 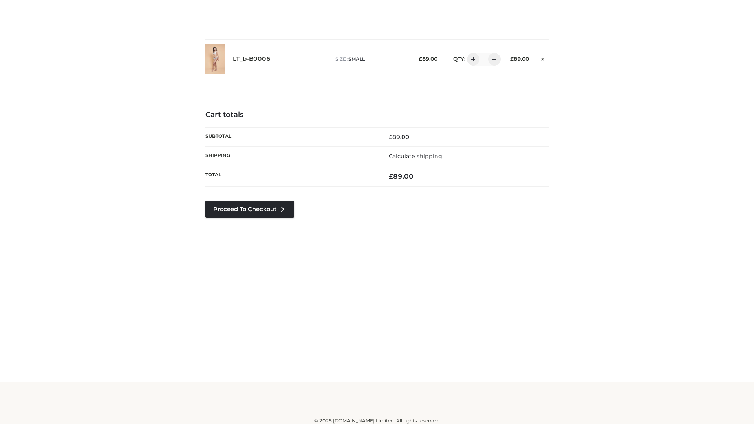 What do you see at coordinates (291, 176) in the screenshot?
I see `th: Total` at bounding box center [291, 176].